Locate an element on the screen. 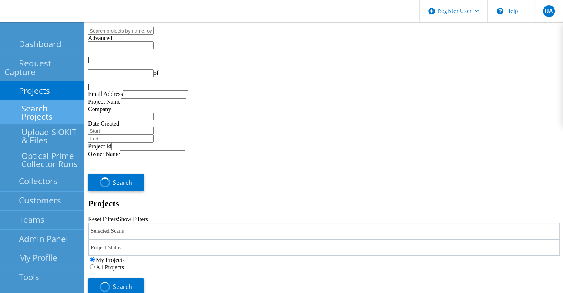 The height and width of the screenshot is (293, 563). label: Email Address is located at coordinates (106, 94).